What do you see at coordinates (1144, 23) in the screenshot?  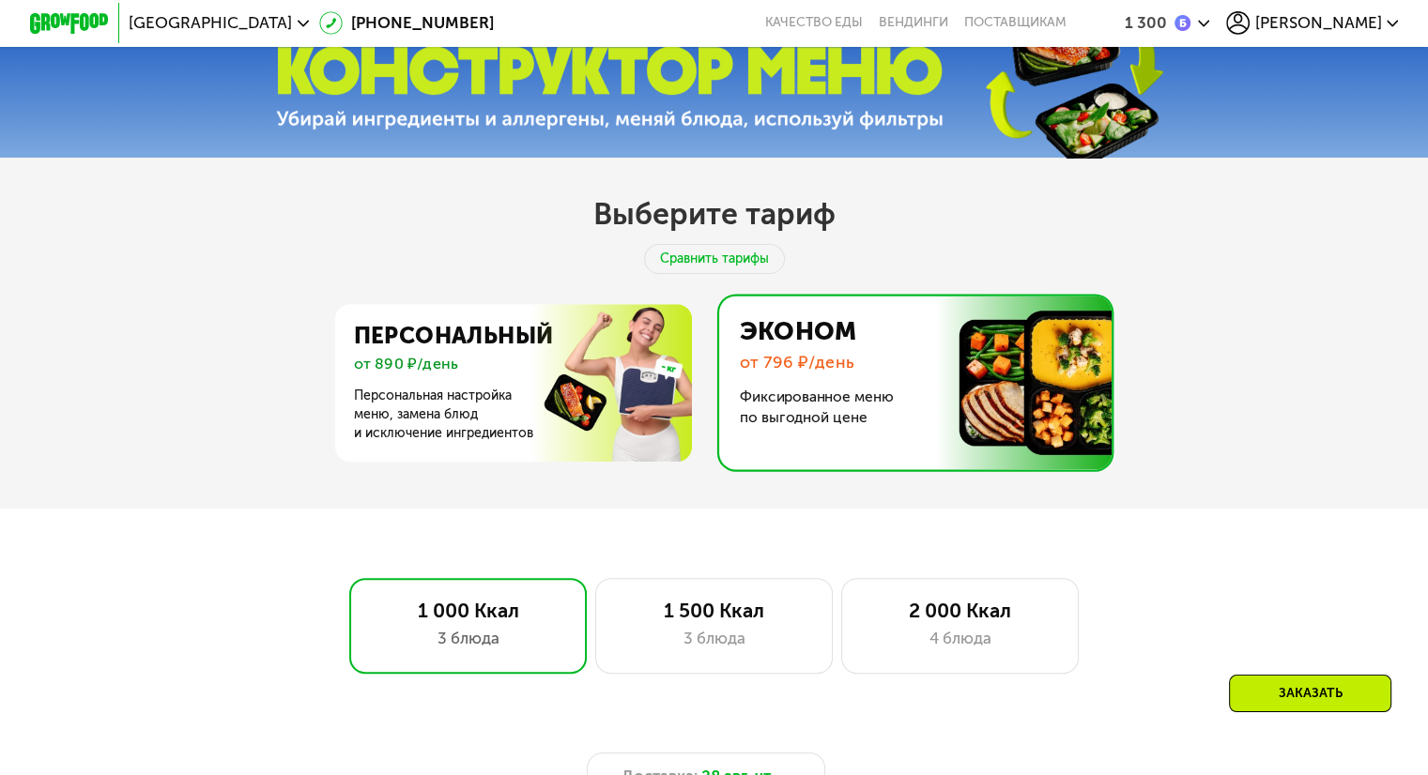 I see `div: 1 300` at bounding box center [1144, 23].